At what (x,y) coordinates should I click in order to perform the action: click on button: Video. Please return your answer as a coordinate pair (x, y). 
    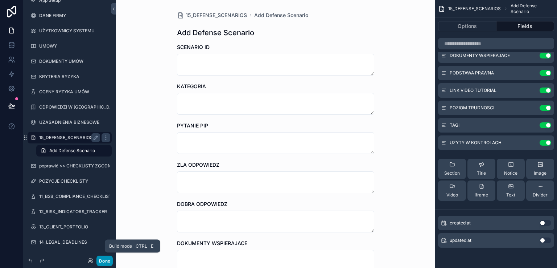
    Looking at the image, I should click on (452, 190).